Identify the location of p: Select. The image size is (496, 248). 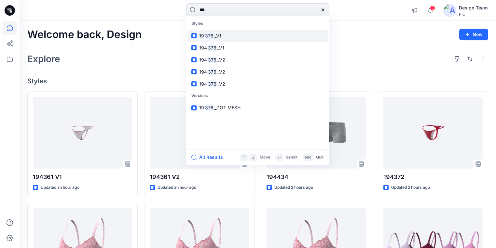
(292, 157).